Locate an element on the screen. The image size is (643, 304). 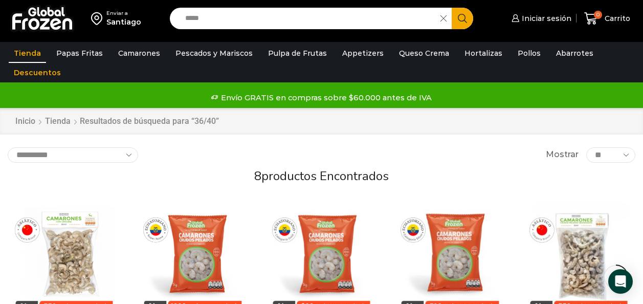
a: Pulpa de Frutas is located at coordinates (297, 53).